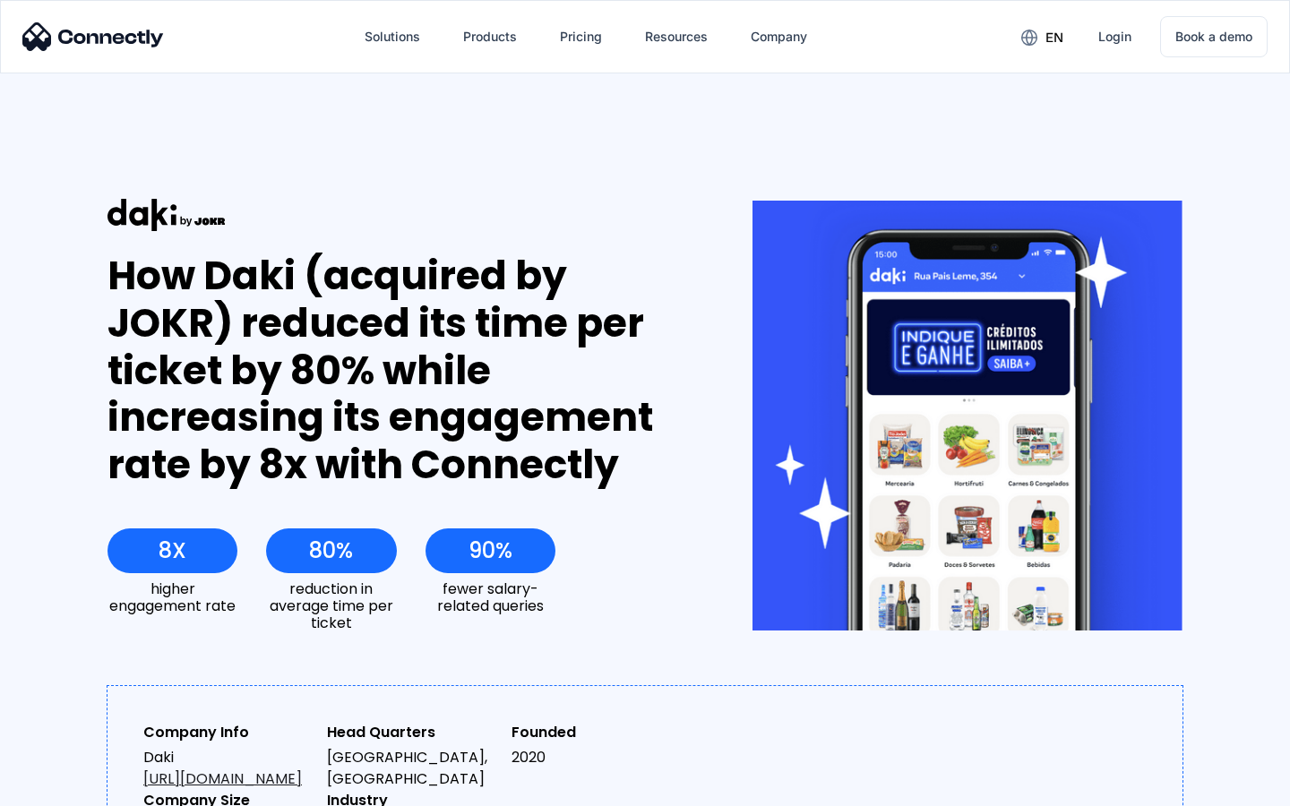 The height and width of the screenshot is (806, 1290). What do you see at coordinates (331, 606) in the screenshot?
I see `div: reduction in average time per ticket` at bounding box center [331, 606].